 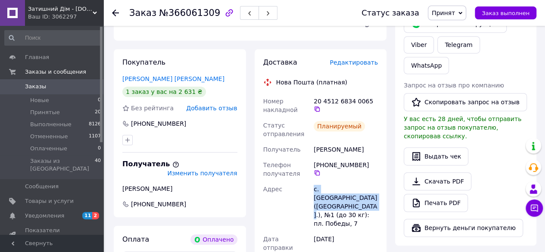 I want to click on a: WhatsApp, so click(x=426, y=66).